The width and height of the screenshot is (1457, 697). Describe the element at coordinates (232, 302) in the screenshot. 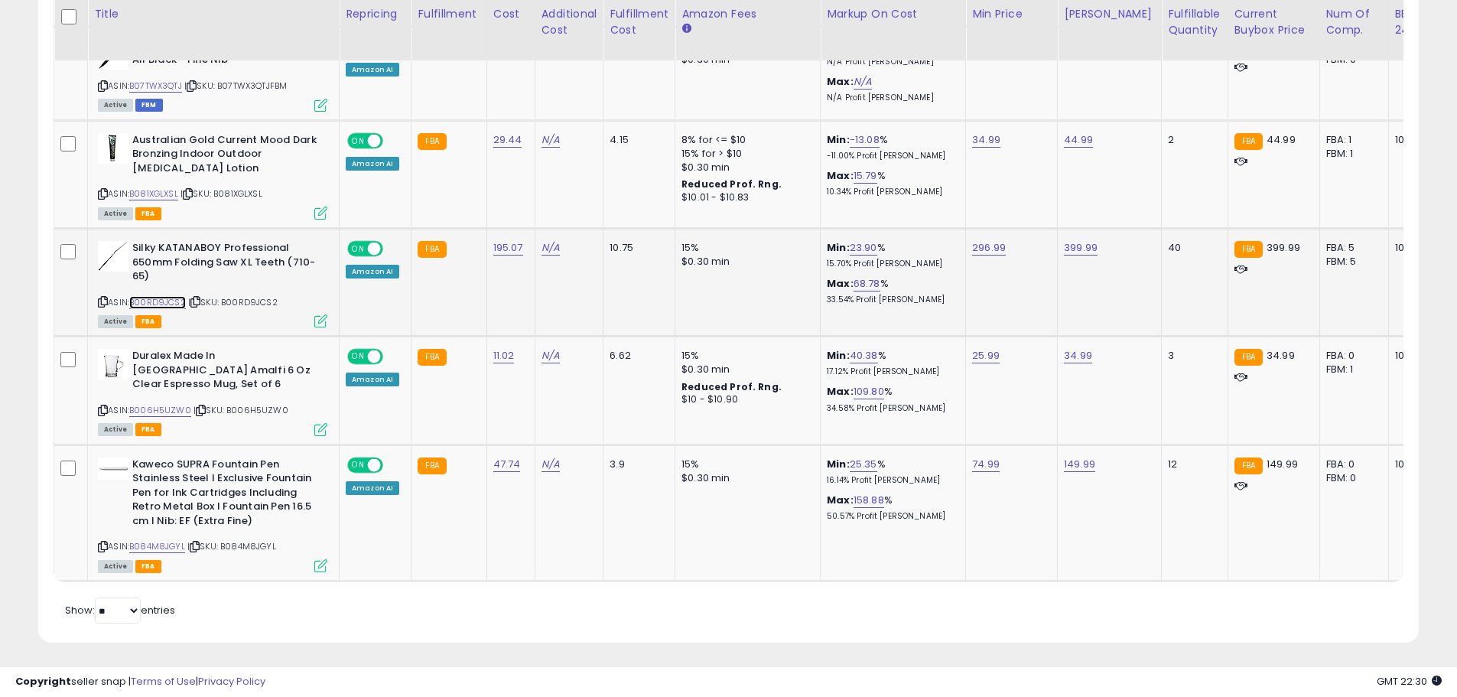

I see `span: | SKU: B00RD9JCS2` at that location.